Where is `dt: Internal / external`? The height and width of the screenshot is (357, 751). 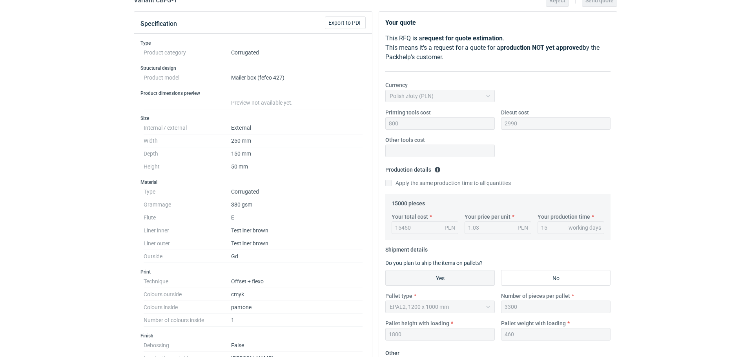 dt: Internal / external is located at coordinates (187, 128).